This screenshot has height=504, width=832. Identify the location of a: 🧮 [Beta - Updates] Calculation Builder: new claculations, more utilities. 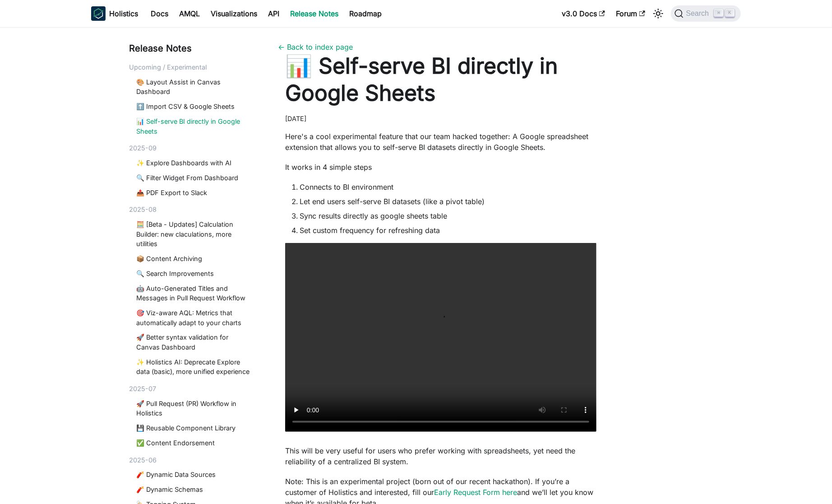
(195, 234).